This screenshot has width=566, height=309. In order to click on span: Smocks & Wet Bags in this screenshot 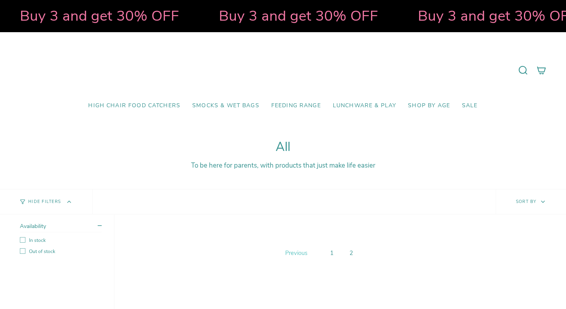, I will do `click(226, 106)`.